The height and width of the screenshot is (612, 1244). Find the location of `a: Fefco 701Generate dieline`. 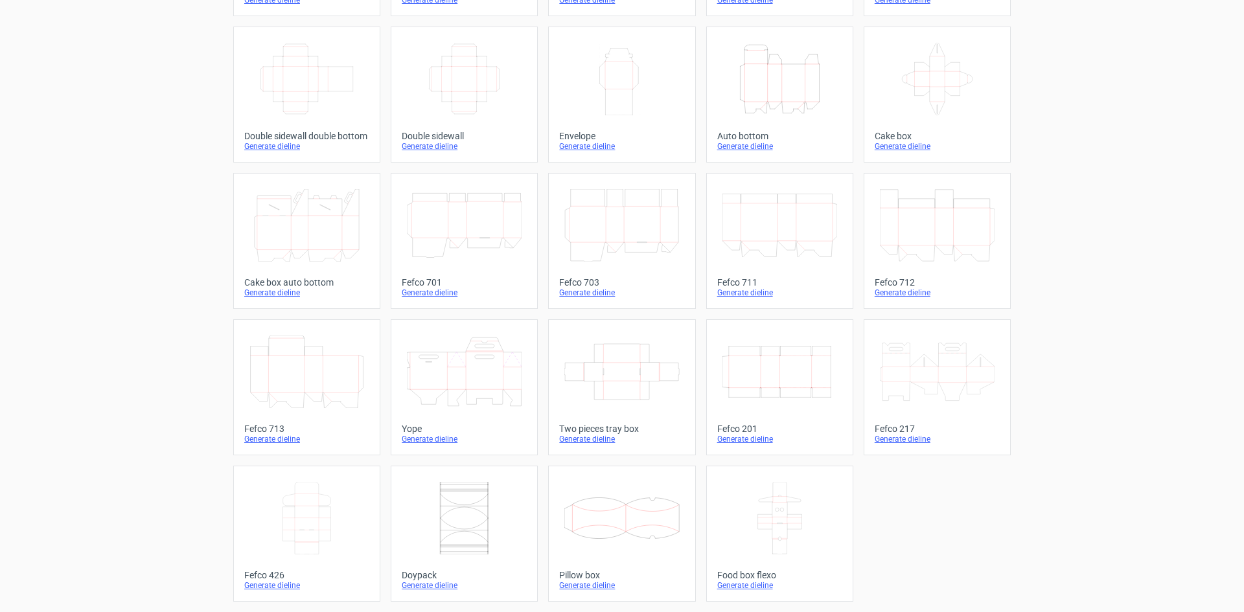

a: Fefco 701Generate dieline is located at coordinates (464, 241).